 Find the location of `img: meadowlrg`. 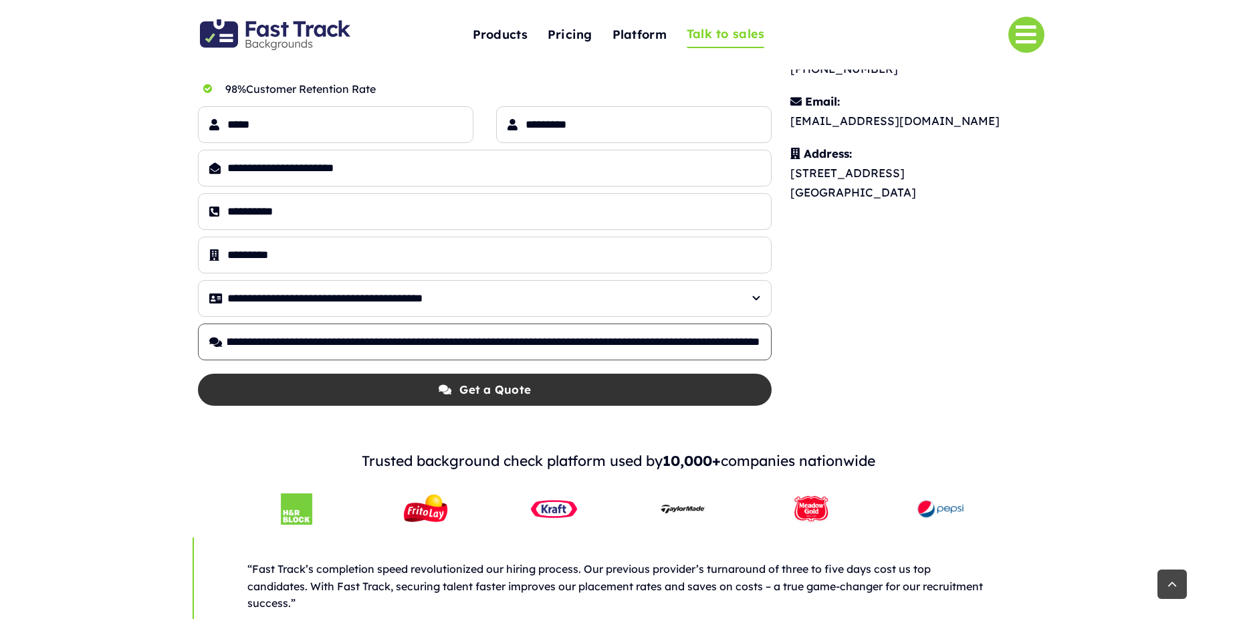

img: meadowlrg is located at coordinates (811, 509).